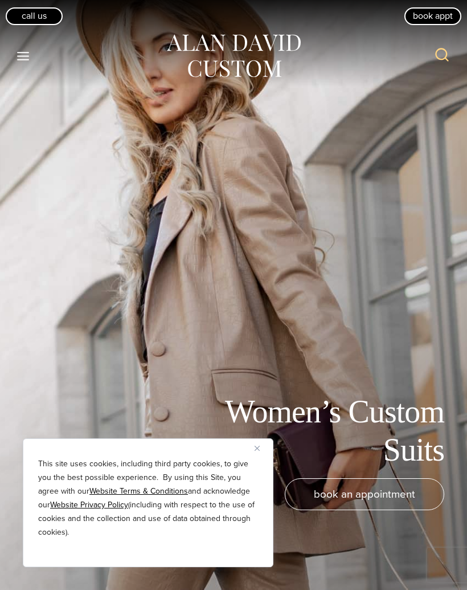  I want to click on a: book appt, so click(433, 16).